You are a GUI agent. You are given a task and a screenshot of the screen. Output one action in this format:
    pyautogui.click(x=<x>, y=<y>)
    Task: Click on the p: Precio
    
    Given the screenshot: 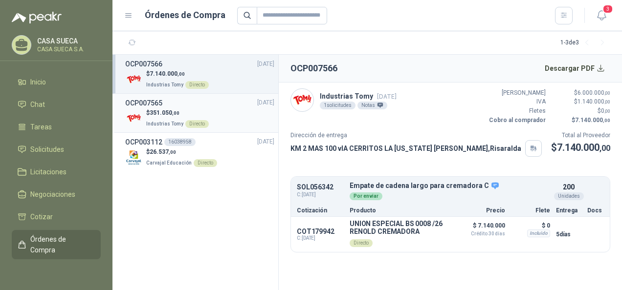 What is the action you would take?
    pyautogui.click(x=480, y=211)
    